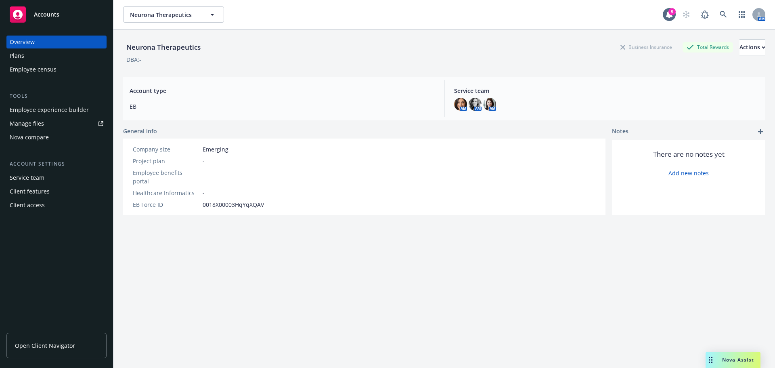  What do you see at coordinates (282, 90) in the screenshot?
I see `span: Account type` at bounding box center [282, 90].